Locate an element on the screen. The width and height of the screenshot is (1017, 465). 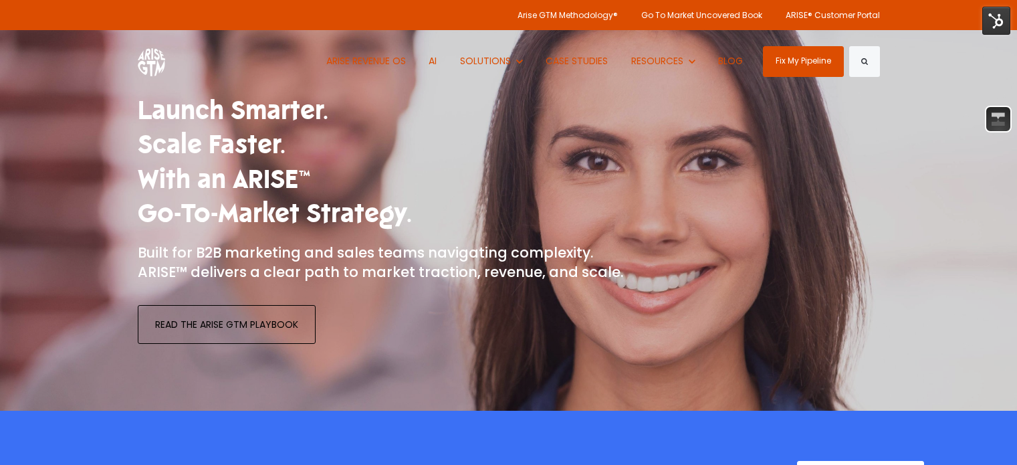
h4: Built for B2B marketing and sales teams navigating complexity. ARISE™ delivers a clear path to ma... is located at coordinates (509, 262).